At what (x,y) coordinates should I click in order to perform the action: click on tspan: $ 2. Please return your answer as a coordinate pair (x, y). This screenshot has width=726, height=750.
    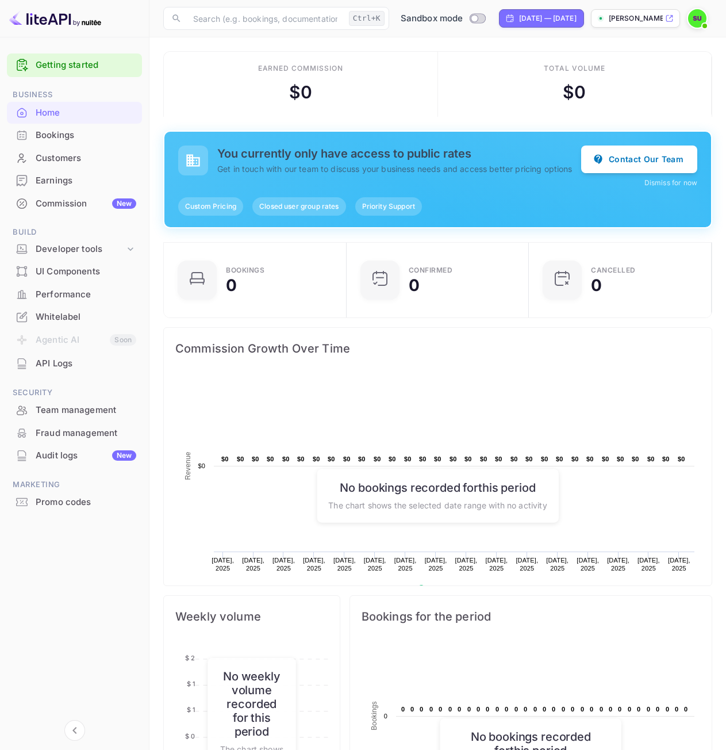
    Looking at the image, I should click on (190, 657).